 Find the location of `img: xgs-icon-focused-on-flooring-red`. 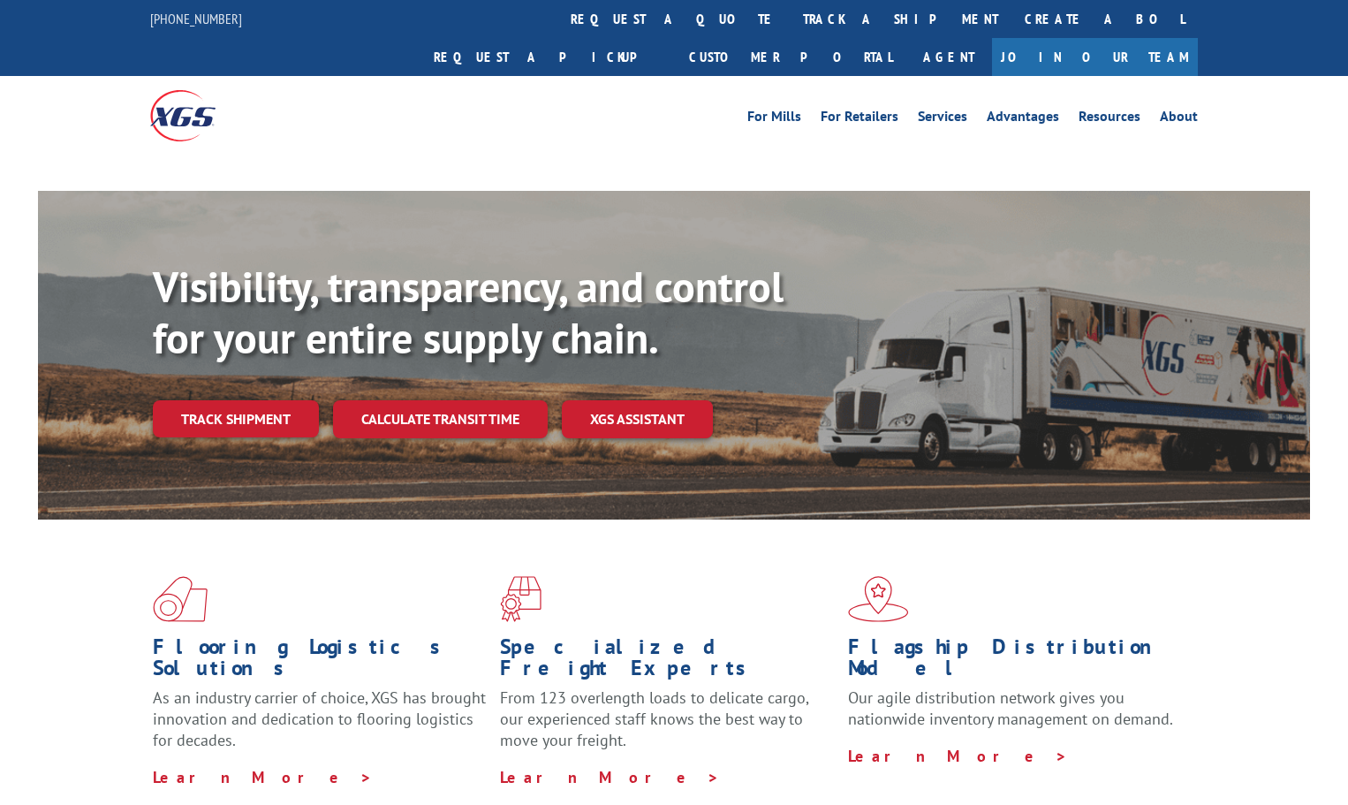

img: xgs-icon-focused-on-flooring-red is located at coordinates (520, 599).